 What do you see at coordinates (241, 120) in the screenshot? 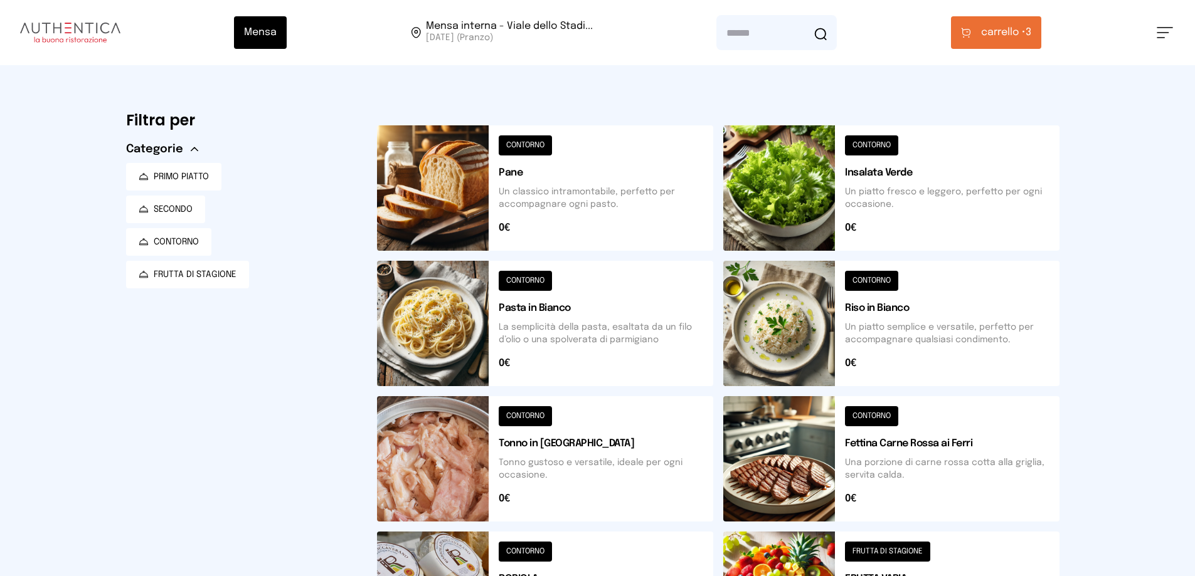
I see `h6: Filtra per` at bounding box center [241, 120].